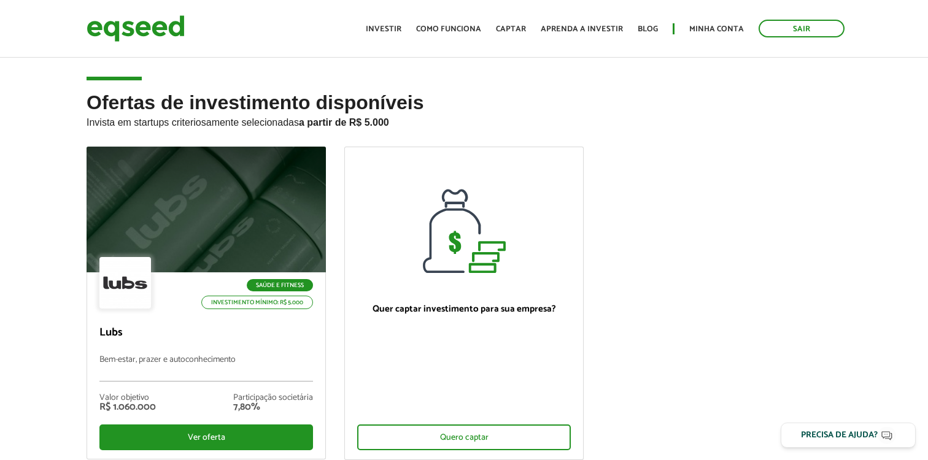 The width and height of the screenshot is (928, 460). I want to click on div: Quero captar, so click(464, 438).